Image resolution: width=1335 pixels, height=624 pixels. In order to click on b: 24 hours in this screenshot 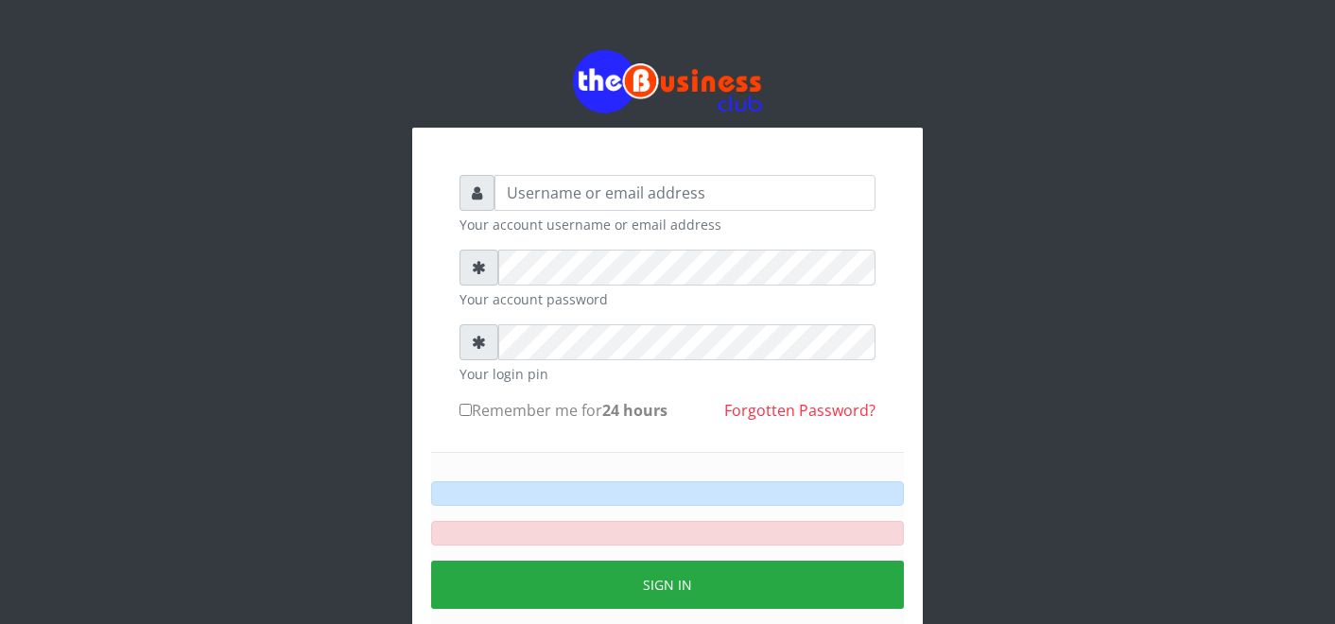, I will do `click(635, 410)`.